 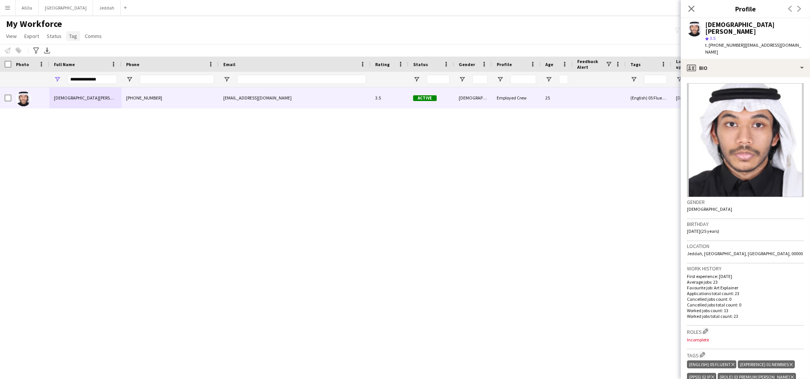 I want to click on span: Comms, so click(x=93, y=36).